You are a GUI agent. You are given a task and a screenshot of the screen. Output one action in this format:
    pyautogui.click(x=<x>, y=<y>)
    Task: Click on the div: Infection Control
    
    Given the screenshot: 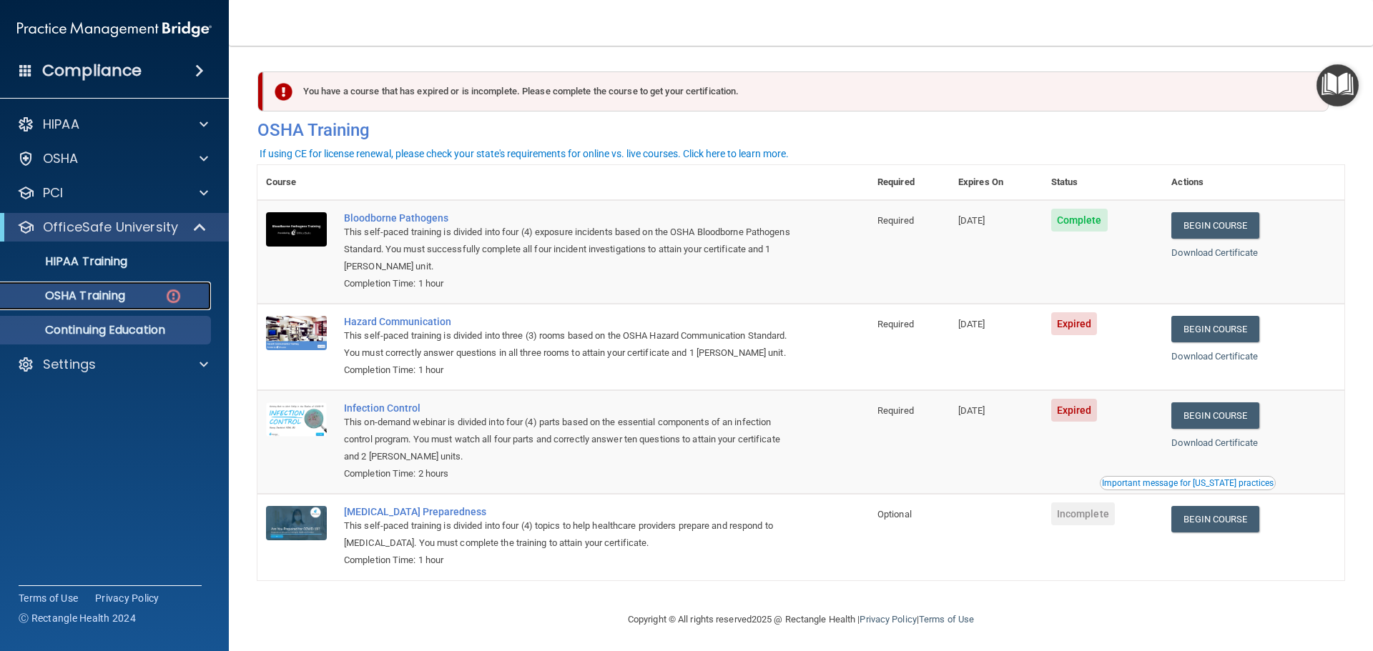 What is the action you would take?
    pyautogui.click(x=571, y=408)
    